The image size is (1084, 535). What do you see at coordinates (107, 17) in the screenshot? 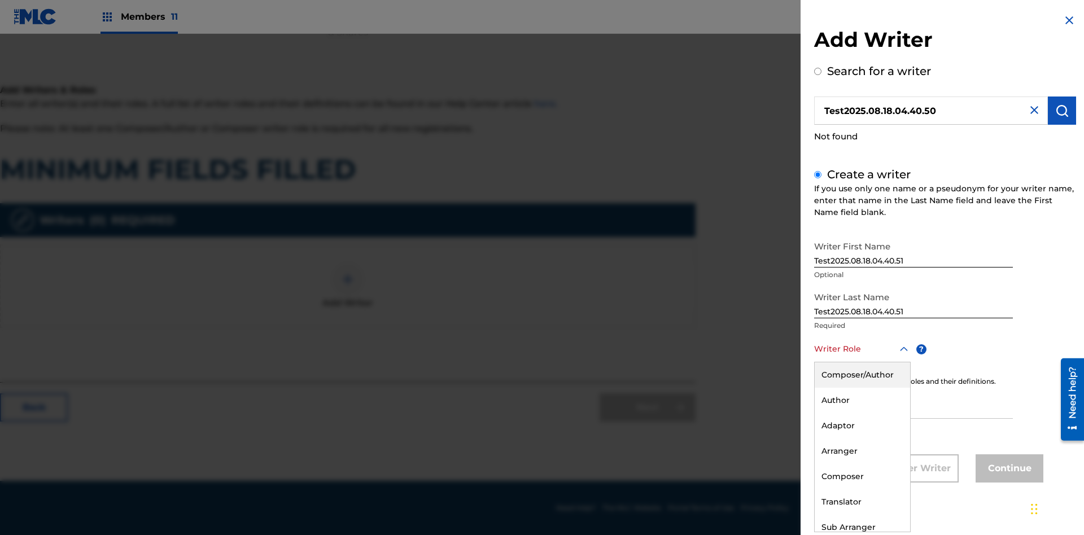
I see `img: Top Rightsholders` at bounding box center [107, 17].